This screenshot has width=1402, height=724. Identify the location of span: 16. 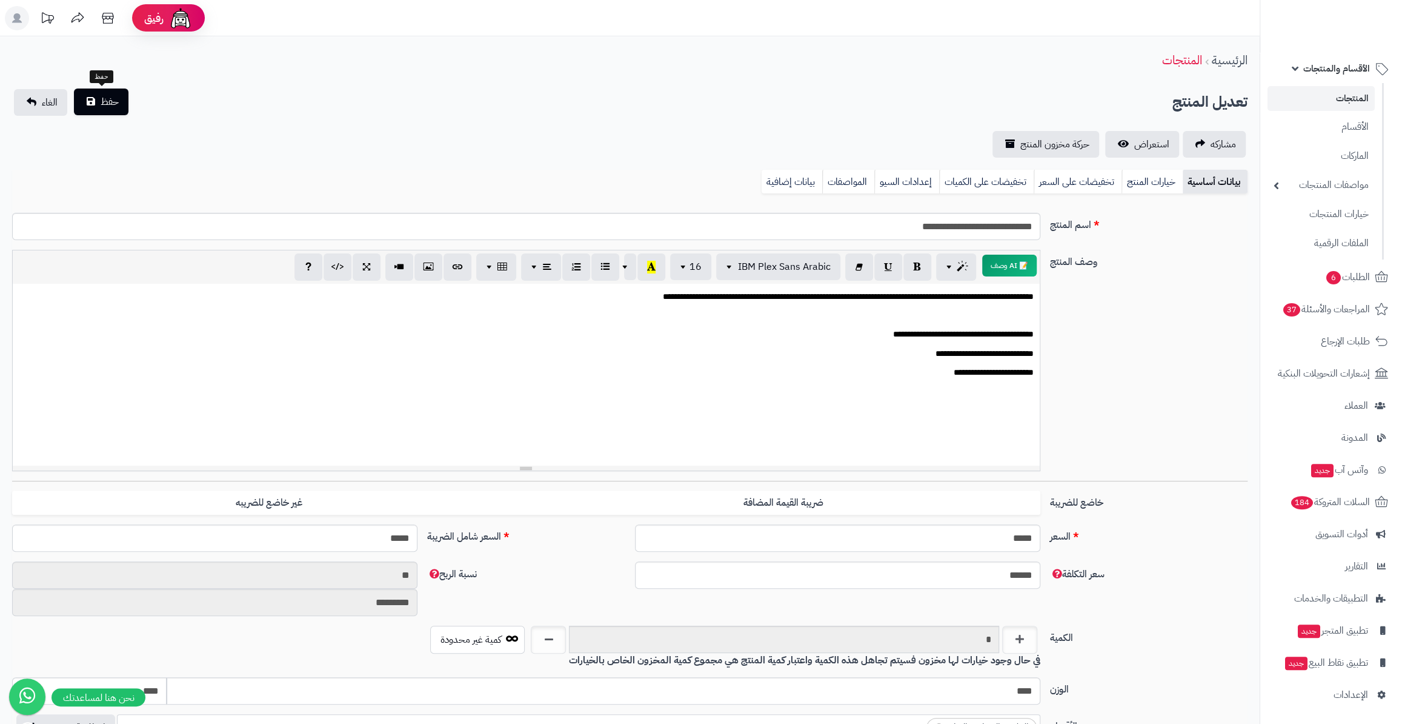
(696, 267).